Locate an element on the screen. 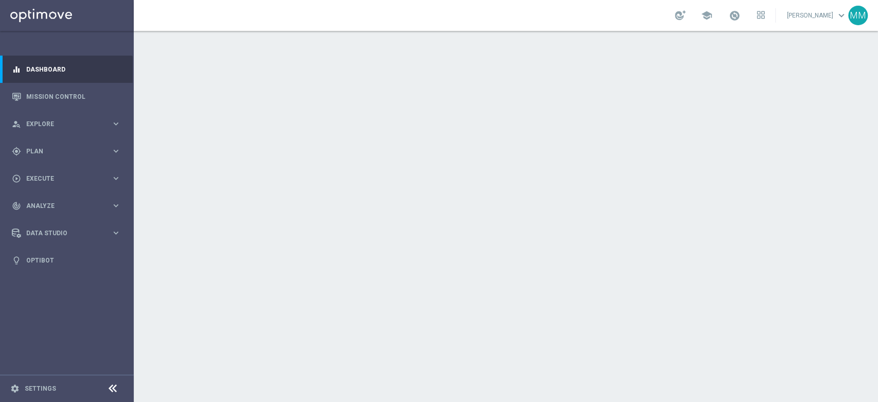 The height and width of the screenshot is (402, 878). div: person_search Explore keyboard_arrow_right is located at coordinates (66, 124).